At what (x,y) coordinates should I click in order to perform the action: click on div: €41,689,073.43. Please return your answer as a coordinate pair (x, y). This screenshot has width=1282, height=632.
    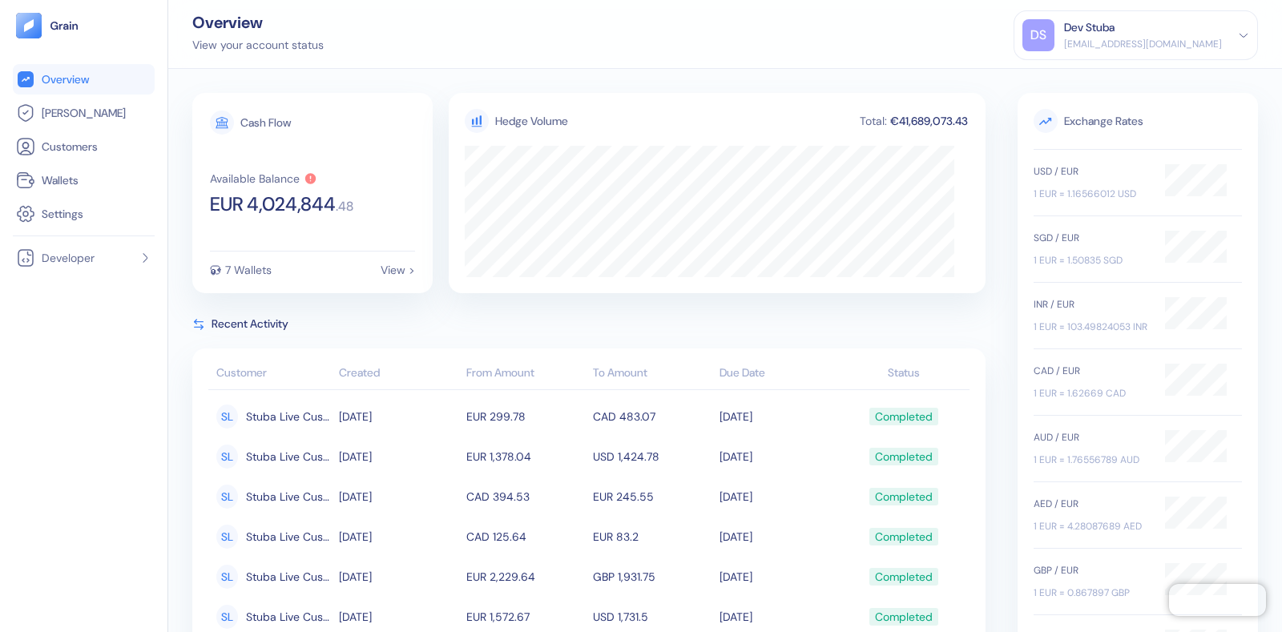
    Looking at the image, I should click on (929, 121).